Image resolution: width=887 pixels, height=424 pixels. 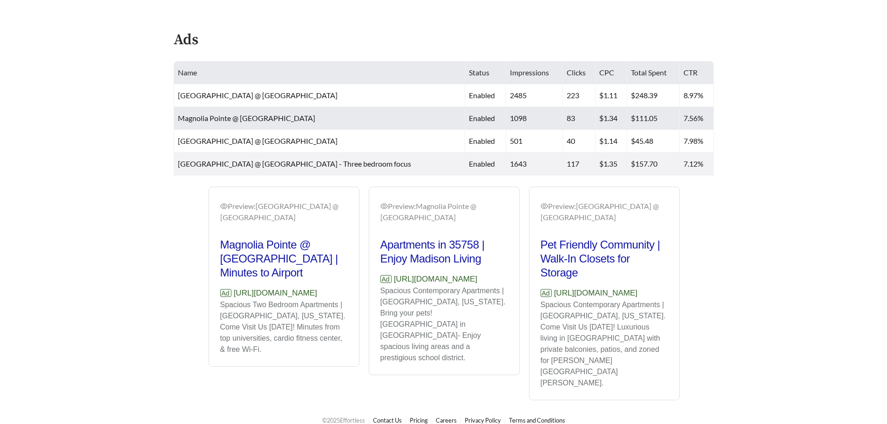 What do you see at coordinates (344, 420) in the screenshot?
I see `span: © 2025 Effortless` at bounding box center [344, 420].